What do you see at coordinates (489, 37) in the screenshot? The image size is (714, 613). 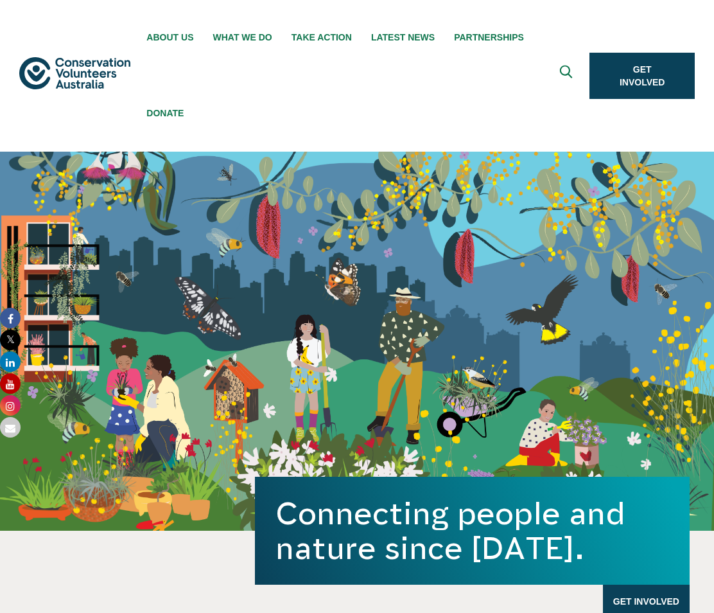 I see `span: Partnerships` at bounding box center [489, 37].